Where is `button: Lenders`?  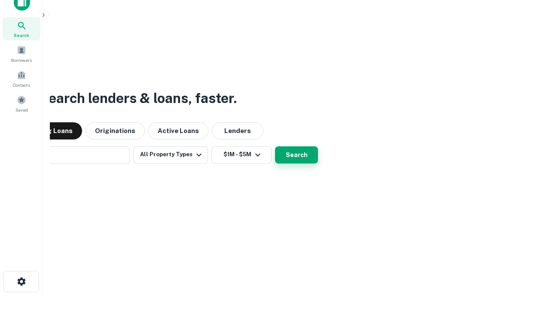
button: Lenders is located at coordinates (238, 131).